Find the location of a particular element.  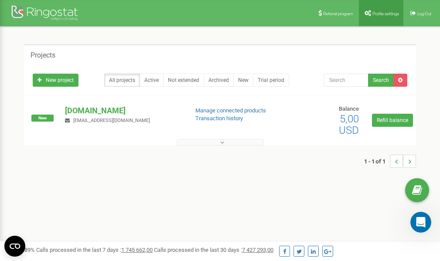

span: Profile settings is located at coordinates (386, 14).